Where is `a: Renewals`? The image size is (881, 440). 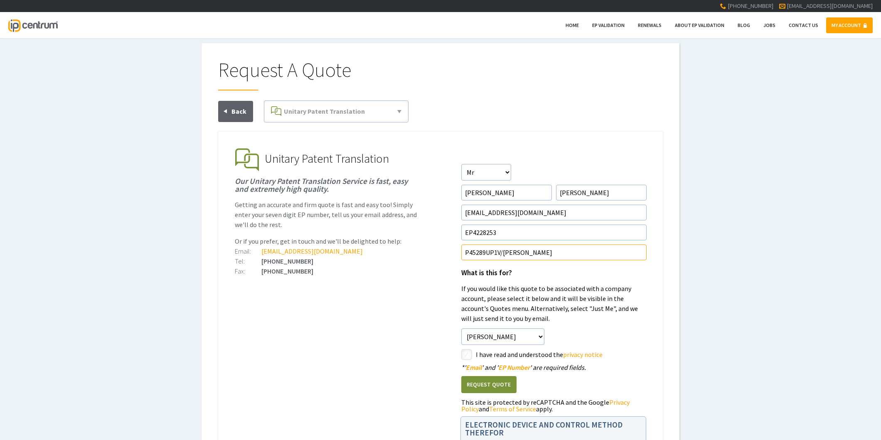
a: Renewals is located at coordinates (649, 25).